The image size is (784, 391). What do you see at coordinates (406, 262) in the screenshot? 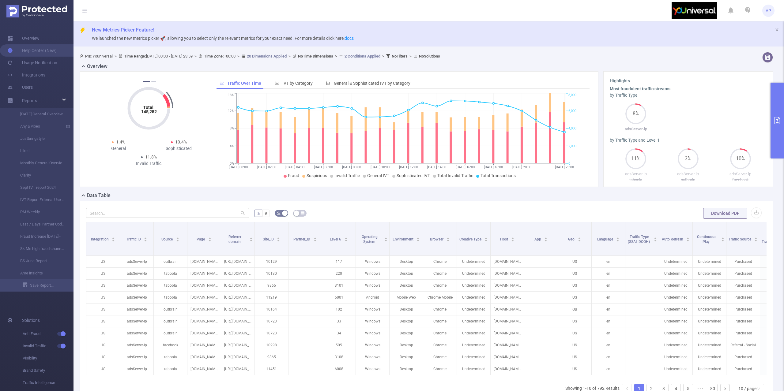
I see `p: Desktop` at bounding box center [406, 262].